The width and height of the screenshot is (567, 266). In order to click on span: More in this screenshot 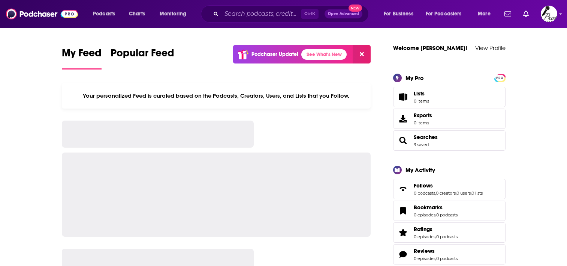, I will do `click(485, 14)`.